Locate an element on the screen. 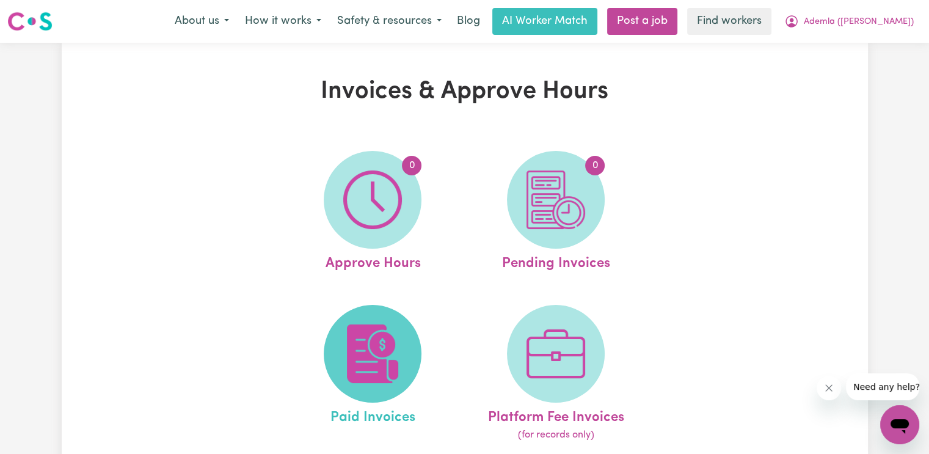  a: Paid Invoices is located at coordinates (373, 374).